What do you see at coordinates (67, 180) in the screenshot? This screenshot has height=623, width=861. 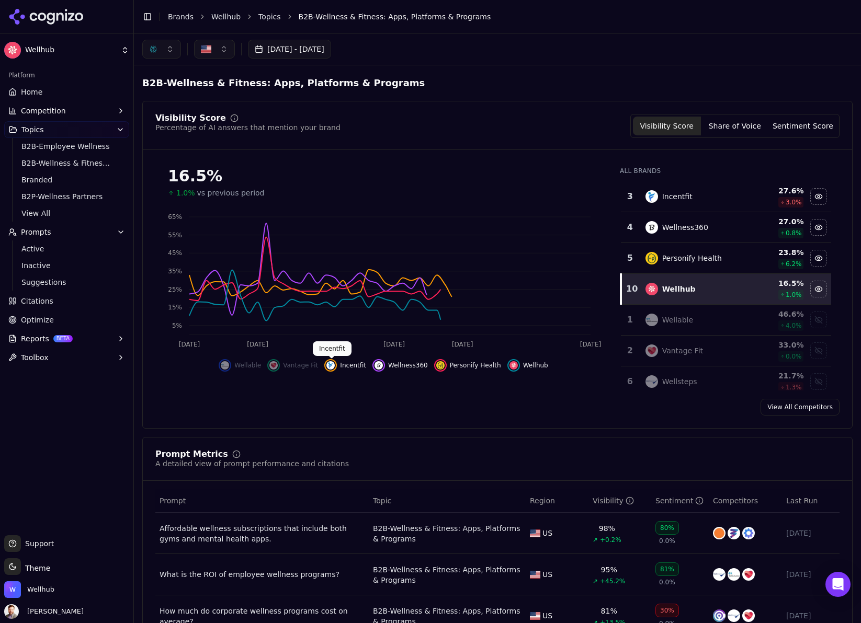 I see `span: Branded` at bounding box center [67, 180].